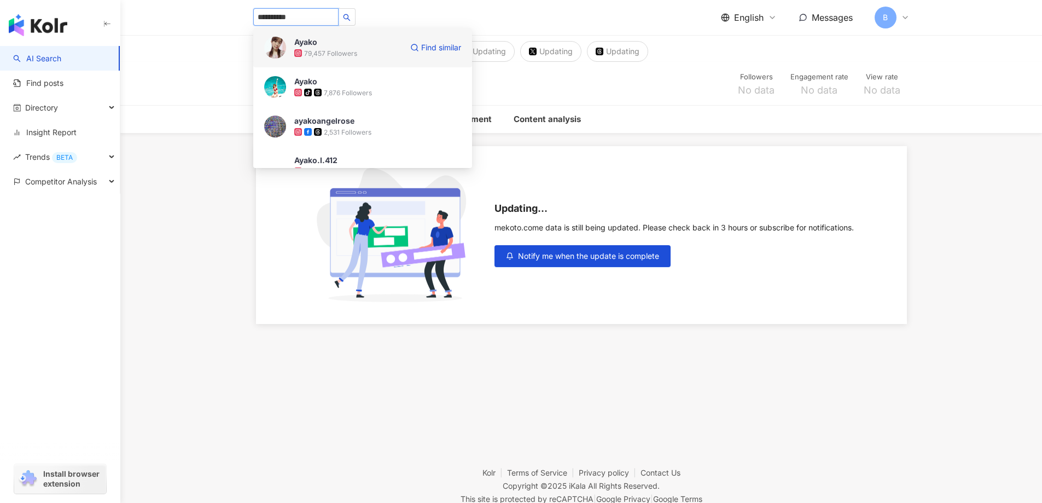 Image resolution: width=1042 pixels, height=503 pixels. I want to click on div: Updating..., so click(674, 208).